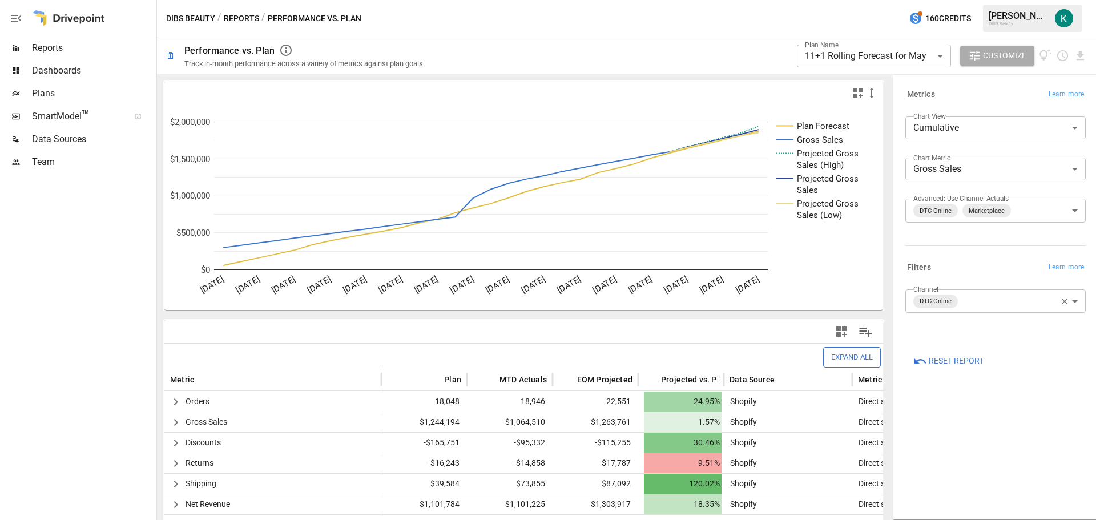 The image size is (1096, 520). Describe the element at coordinates (596, 443) in the screenshot. I see `span: -$115,255` at that location.